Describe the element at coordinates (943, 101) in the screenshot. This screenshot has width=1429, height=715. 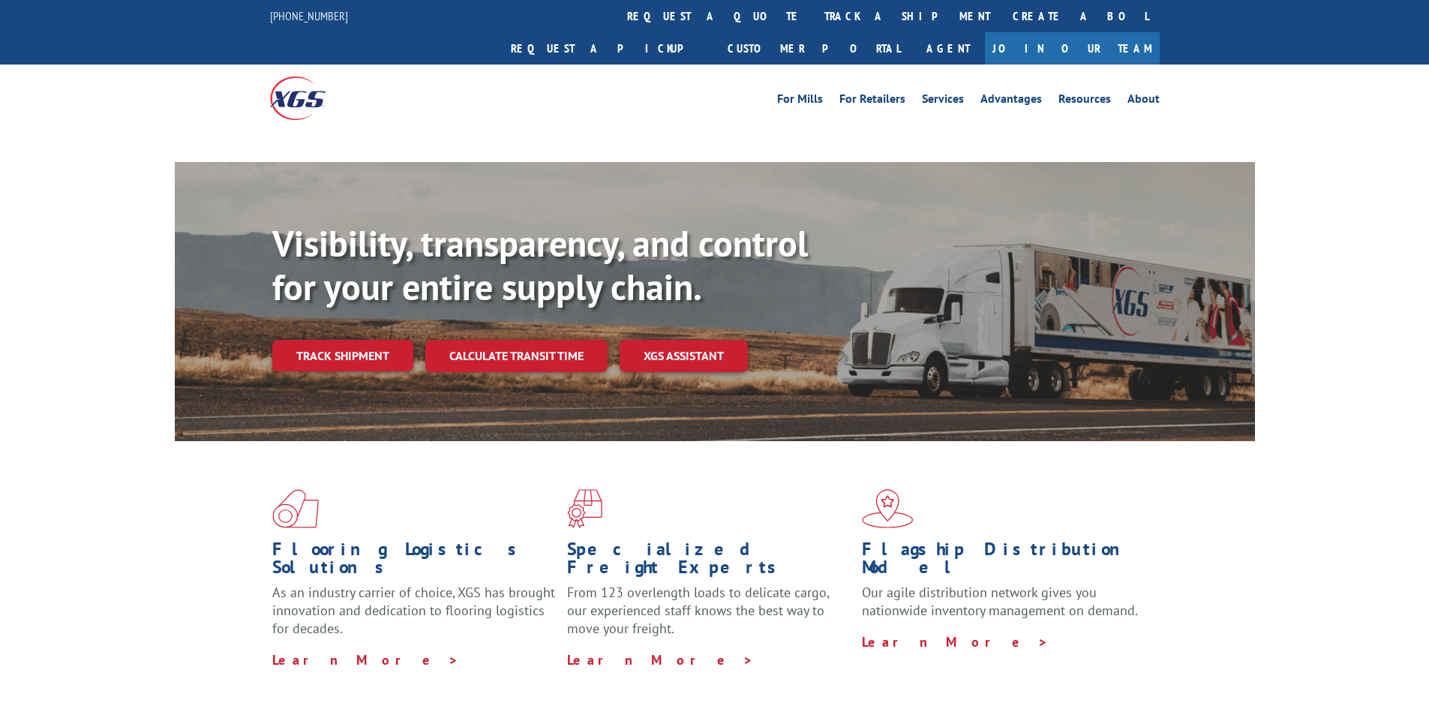
I see `a: Services` at that location.